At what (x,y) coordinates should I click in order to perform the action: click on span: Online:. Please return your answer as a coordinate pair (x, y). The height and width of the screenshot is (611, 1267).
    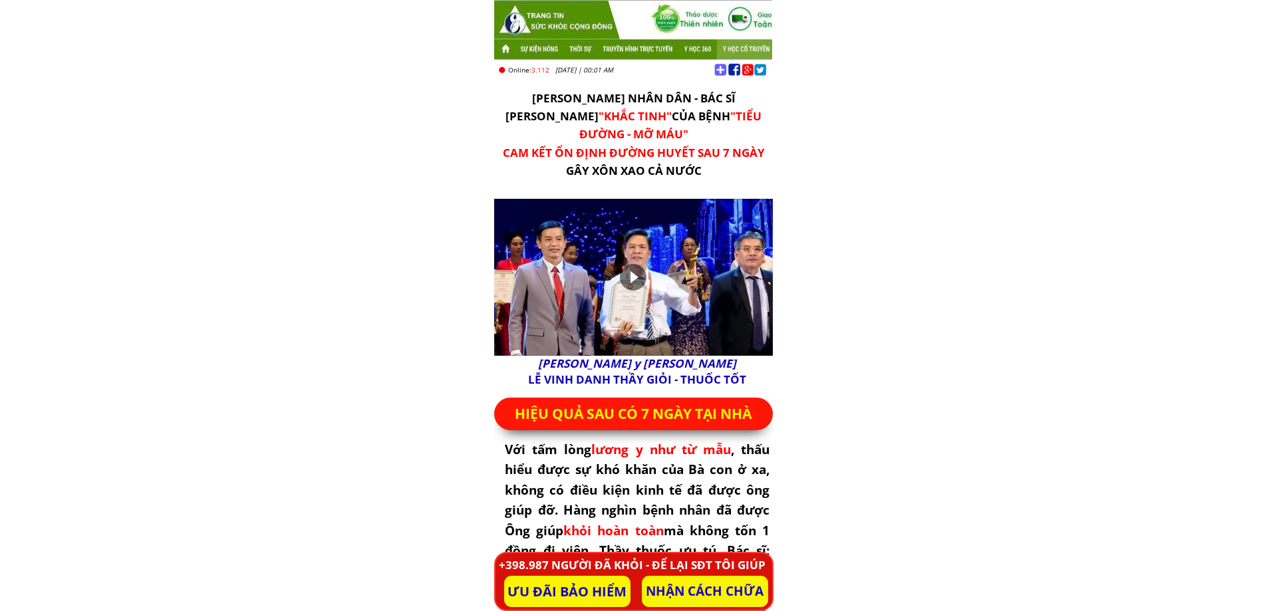
    Looking at the image, I should click on (519, 70).